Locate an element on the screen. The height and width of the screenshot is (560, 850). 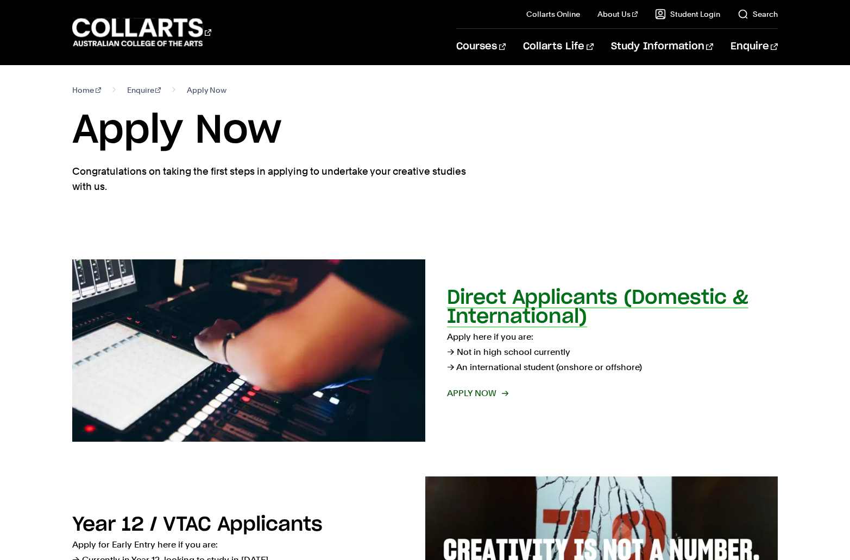
a: Home is located at coordinates (86, 90).